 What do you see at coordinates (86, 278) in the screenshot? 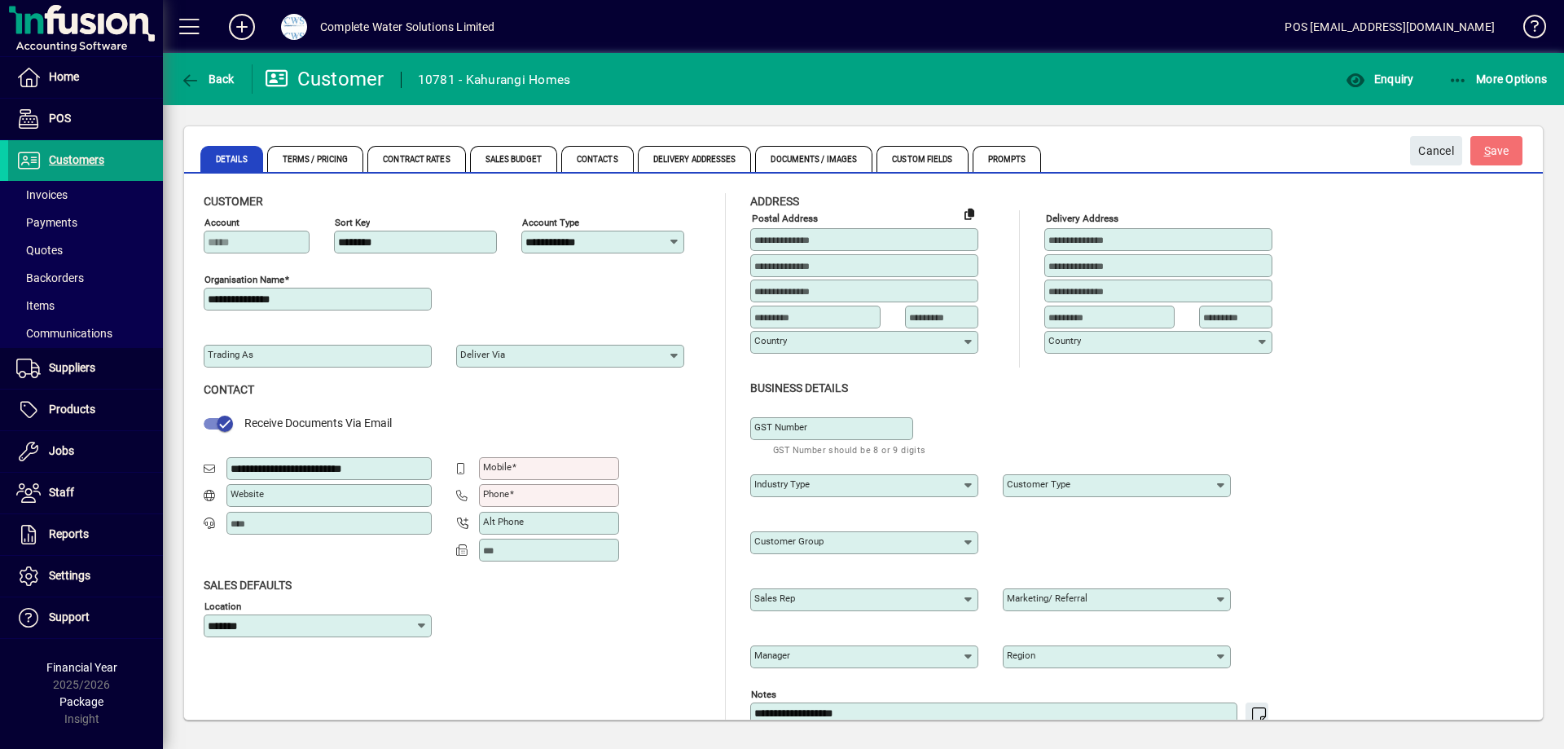
I see `a: Backorders` at bounding box center [86, 278].